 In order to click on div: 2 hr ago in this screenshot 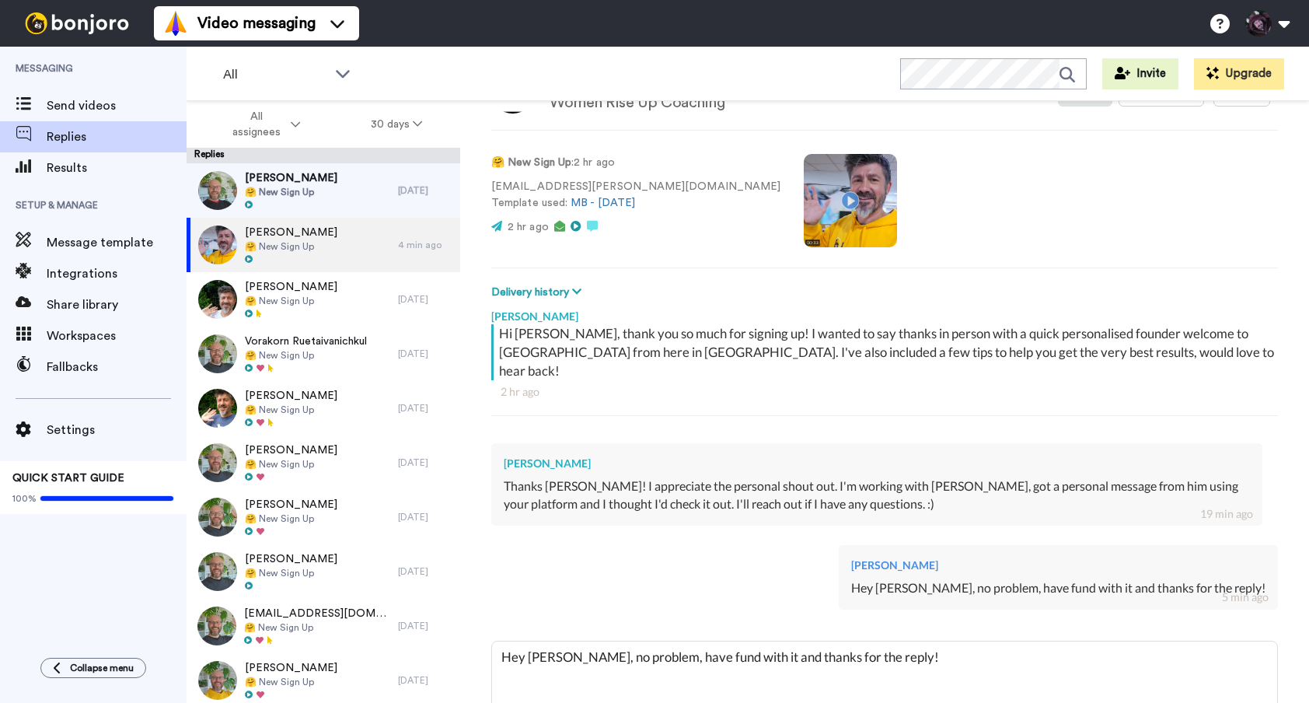, I will do `click(885, 392)`.